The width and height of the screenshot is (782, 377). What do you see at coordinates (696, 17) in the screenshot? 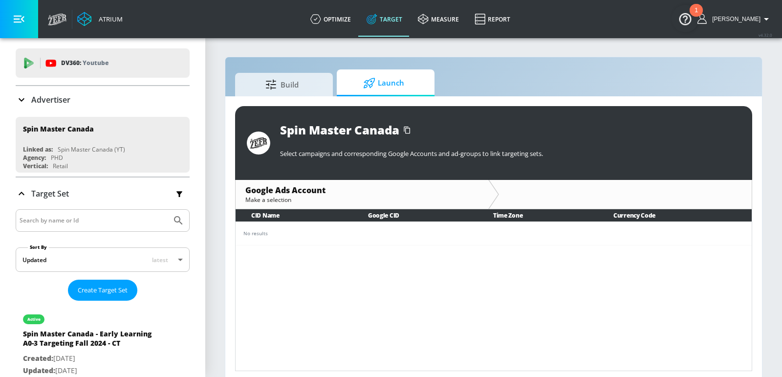
I see `div: 1` at bounding box center [696, 17].